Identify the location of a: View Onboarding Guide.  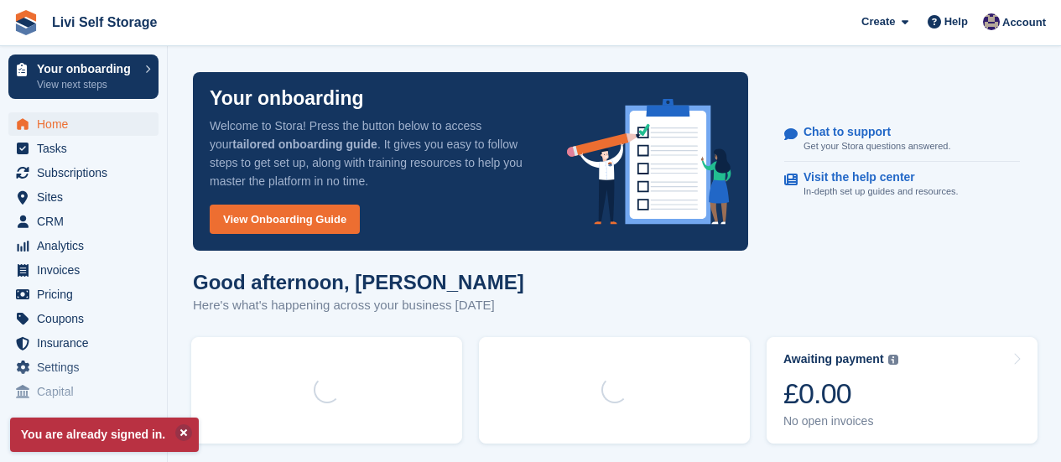
(284, 219).